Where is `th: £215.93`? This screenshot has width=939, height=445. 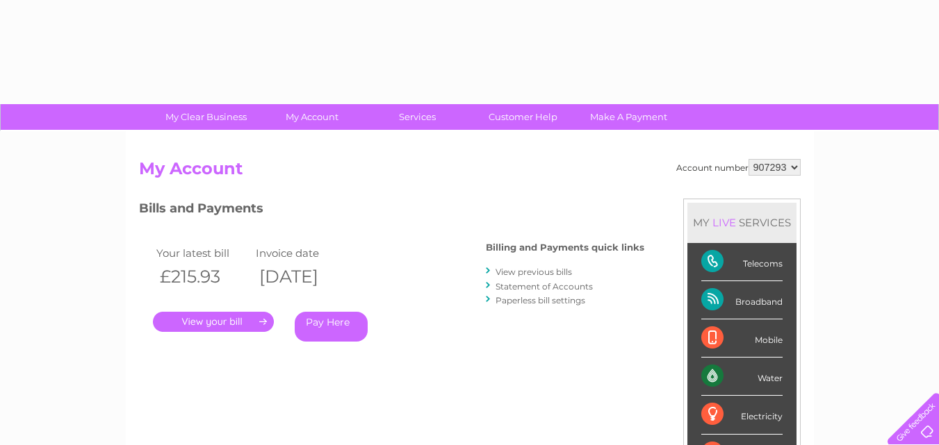 th: £215.93 is located at coordinates (203, 277).